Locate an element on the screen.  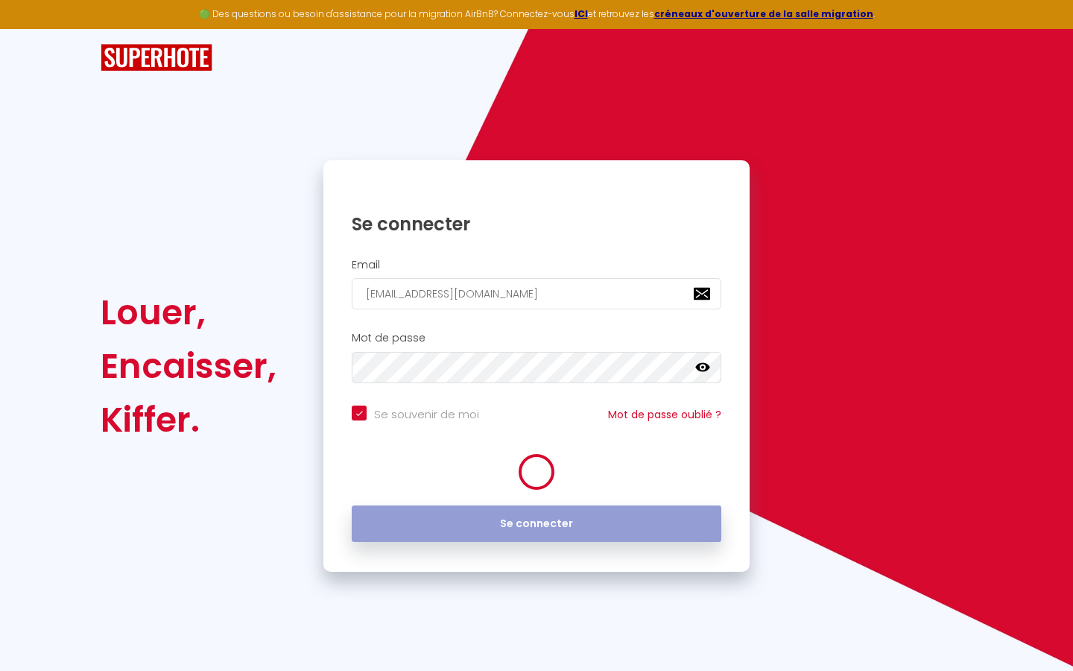
div: Kiffer. is located at coordinates (189, 420).